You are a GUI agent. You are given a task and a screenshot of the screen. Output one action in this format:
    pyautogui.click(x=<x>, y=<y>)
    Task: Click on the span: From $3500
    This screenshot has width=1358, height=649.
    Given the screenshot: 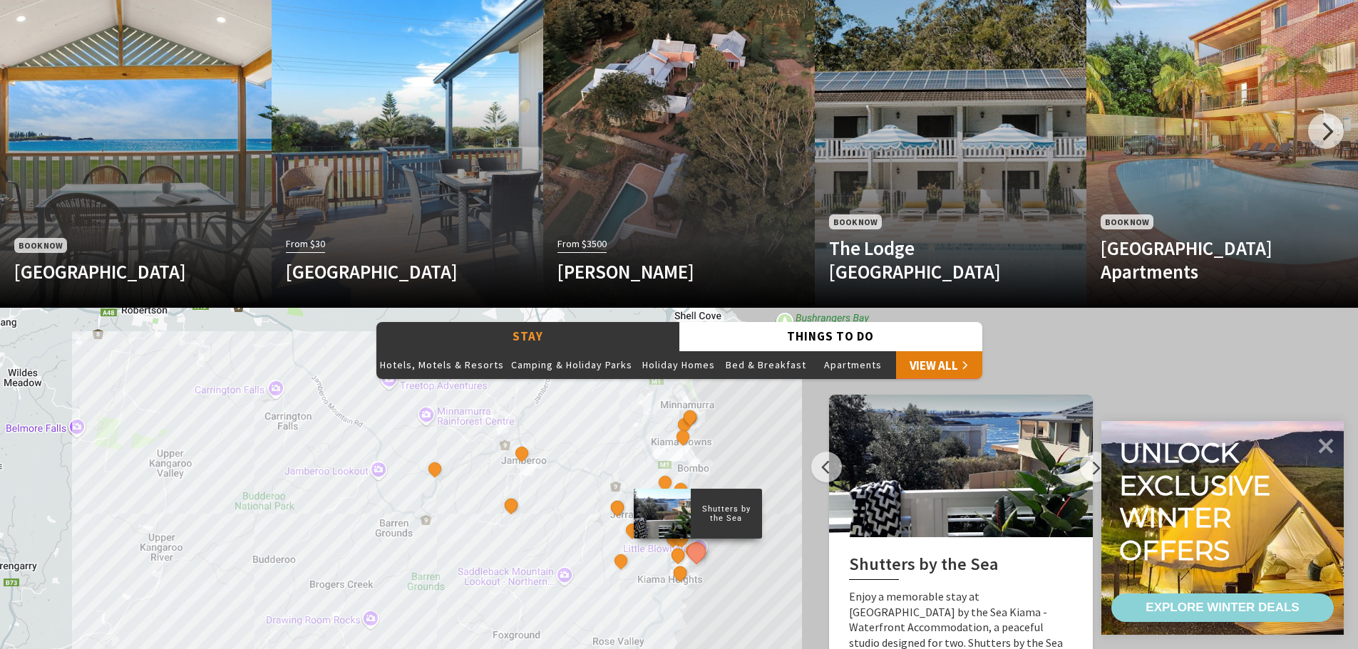 What is the action you would take?
    pyautogui.click(x=582, y=244)
    